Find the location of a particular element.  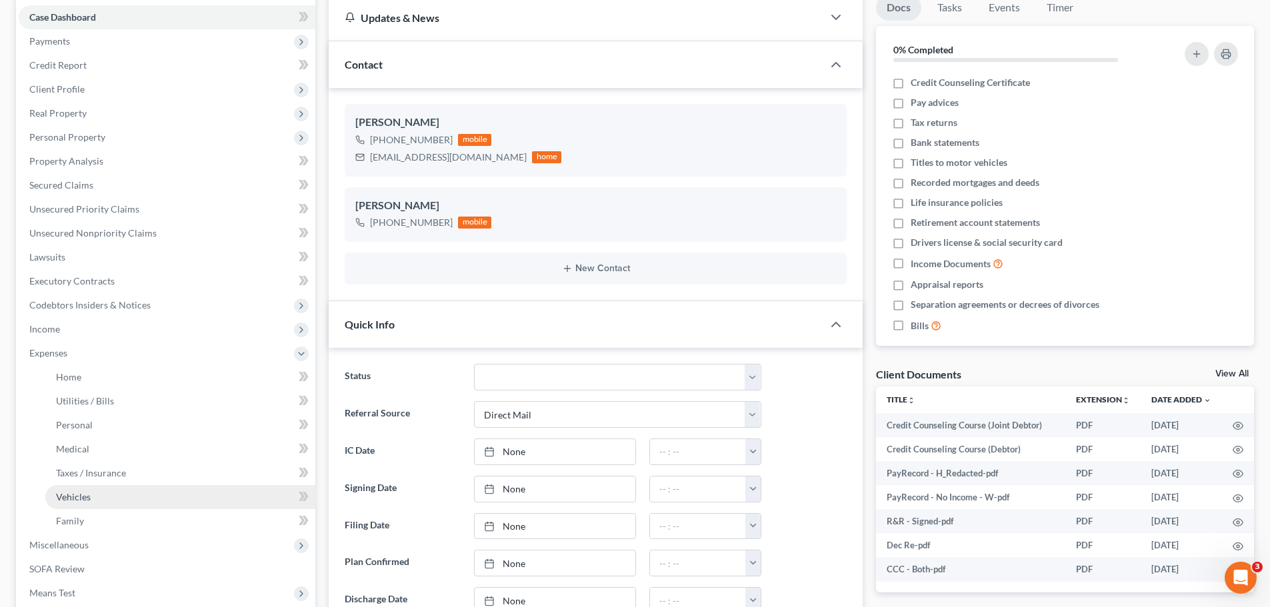

button: New Contact is located at coordinates (595, 269).